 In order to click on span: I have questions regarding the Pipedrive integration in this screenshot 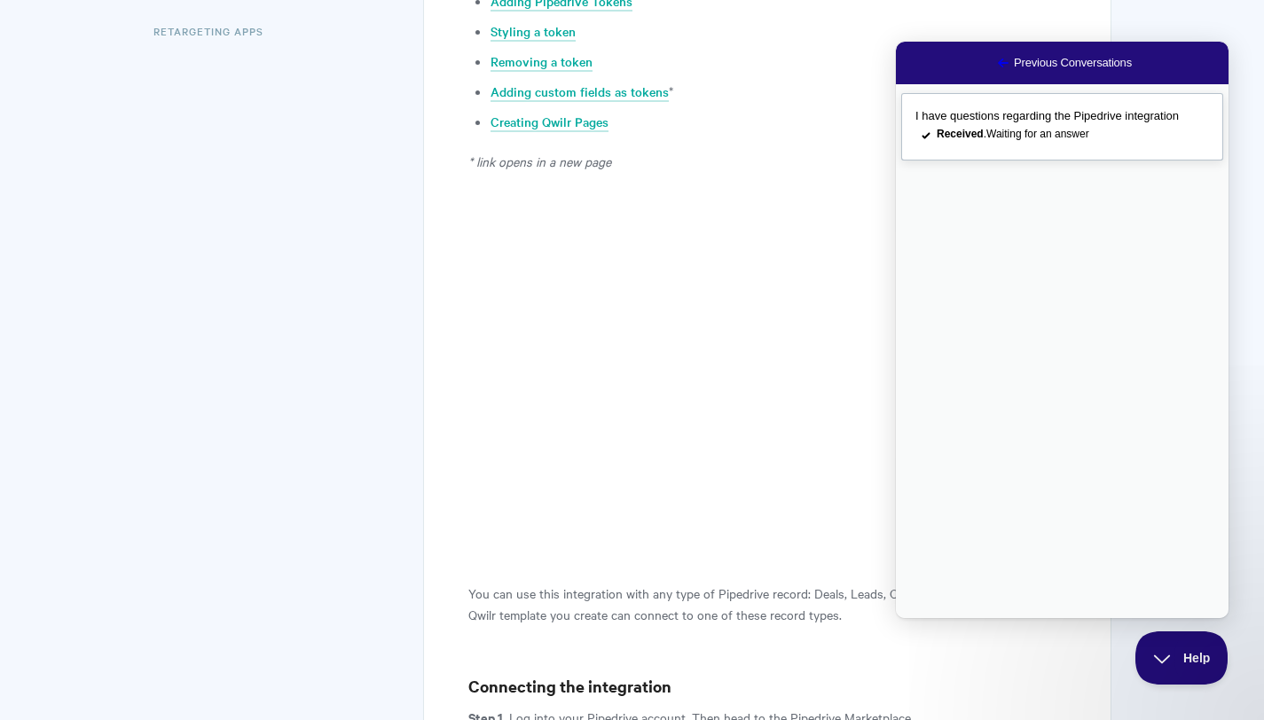, I will do `click(151, 74)`.